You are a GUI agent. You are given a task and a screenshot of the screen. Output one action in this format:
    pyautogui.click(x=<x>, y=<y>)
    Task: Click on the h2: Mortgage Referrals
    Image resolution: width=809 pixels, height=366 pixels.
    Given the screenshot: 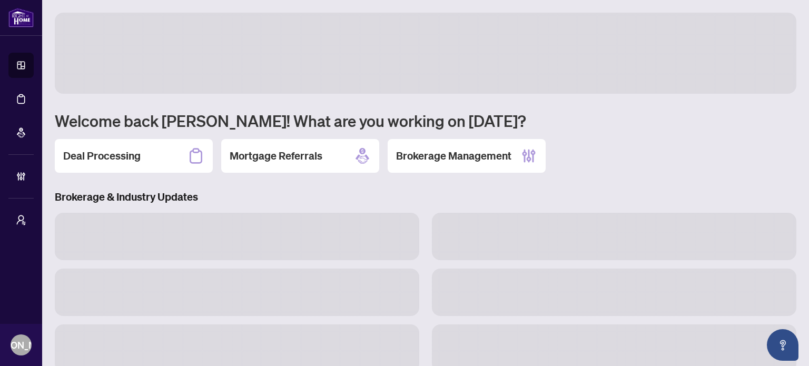 What is the action you would take?
    pyautogui.click(x=276, y=156)
    